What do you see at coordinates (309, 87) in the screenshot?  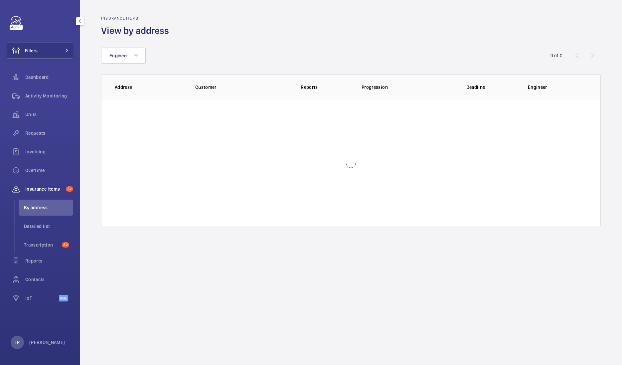 I see `p: Reports` at bounding box center [309, 87].